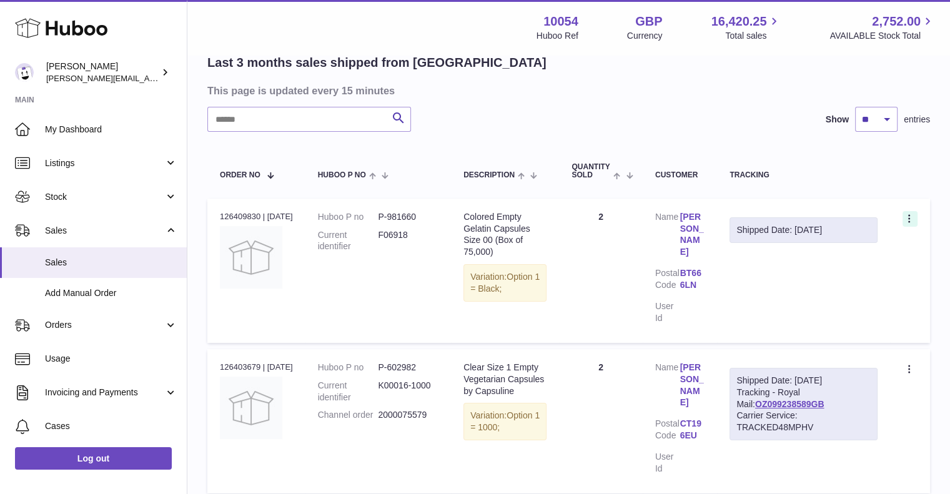 Image resolution: width=950 pixels, height=494 pixels. What do you see at coordinates (348, 415) in the screenshot?
I see `dt: Channel order` at bounding box center [348, 415].